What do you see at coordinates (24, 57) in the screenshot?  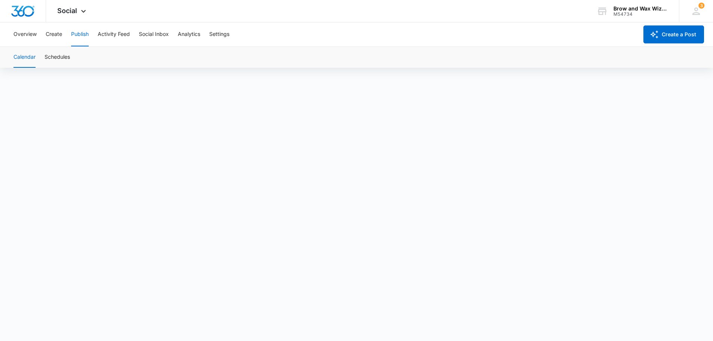 I see `button: Calendar` at bounding box center [24, 57].